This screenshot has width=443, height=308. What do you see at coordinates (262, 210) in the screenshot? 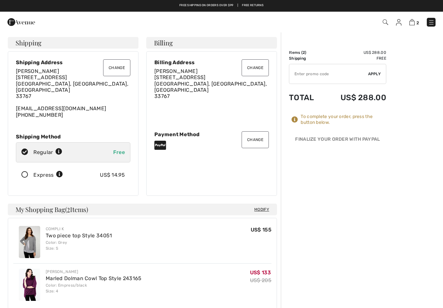
I see `span: Modify` at bounding box center [262, 210].